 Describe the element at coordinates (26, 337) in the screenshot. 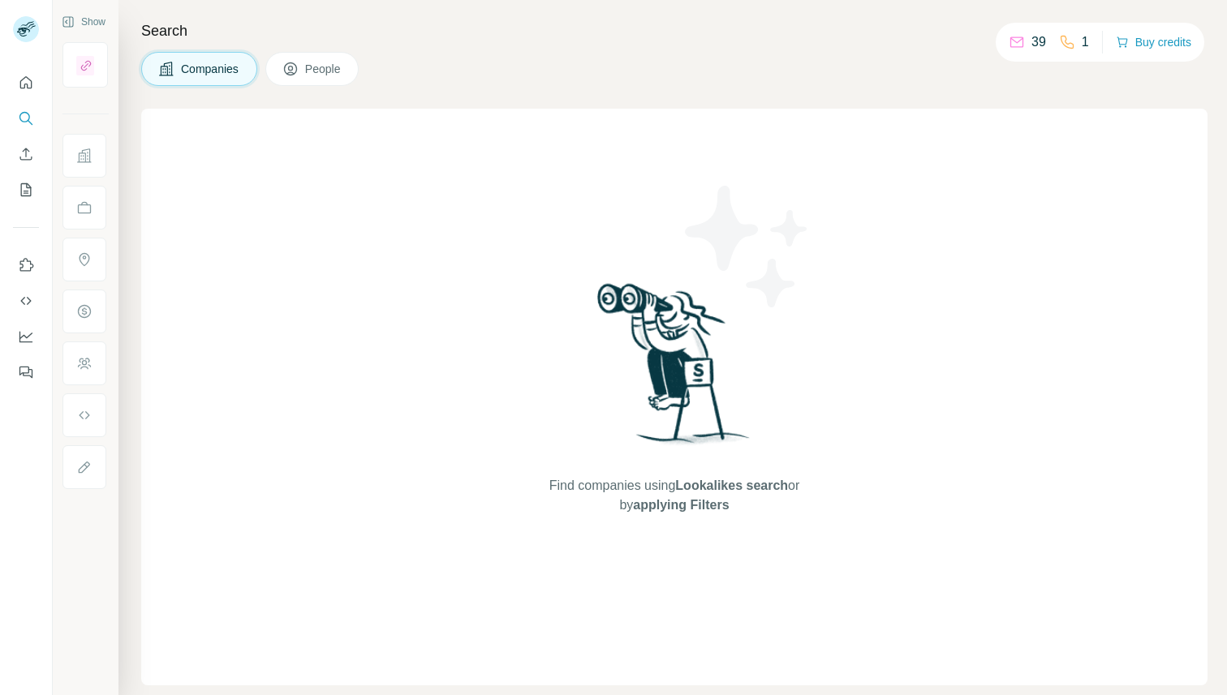

I see `button: Dashboard` at that location.